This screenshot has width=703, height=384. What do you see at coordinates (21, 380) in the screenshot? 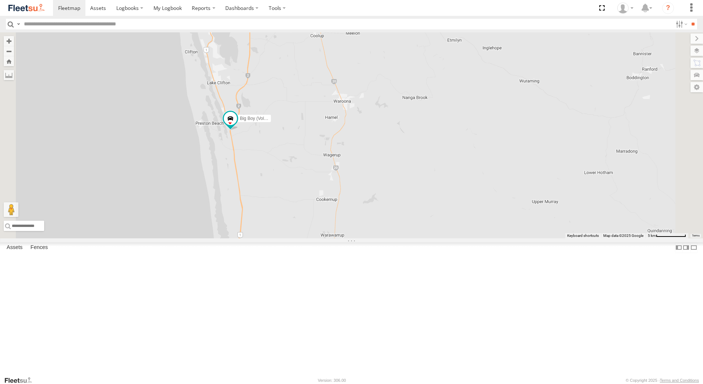
I see `a: Visit our Website` at bounding box center [21, 380].